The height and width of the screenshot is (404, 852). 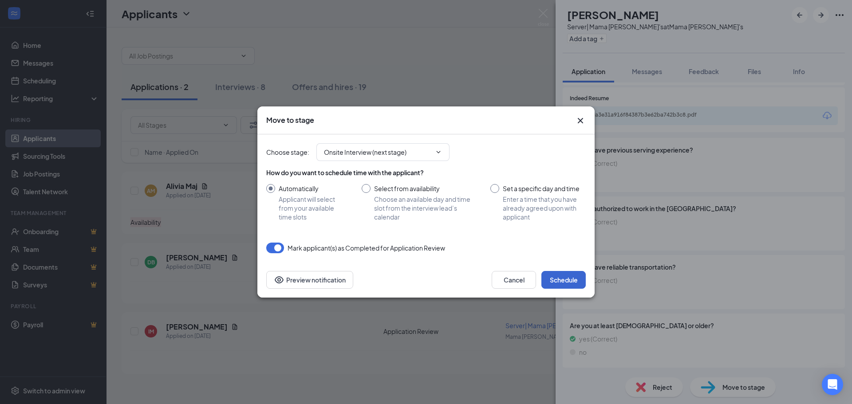 I want to click on span: Choose stage :, so click(x=288, y=152).